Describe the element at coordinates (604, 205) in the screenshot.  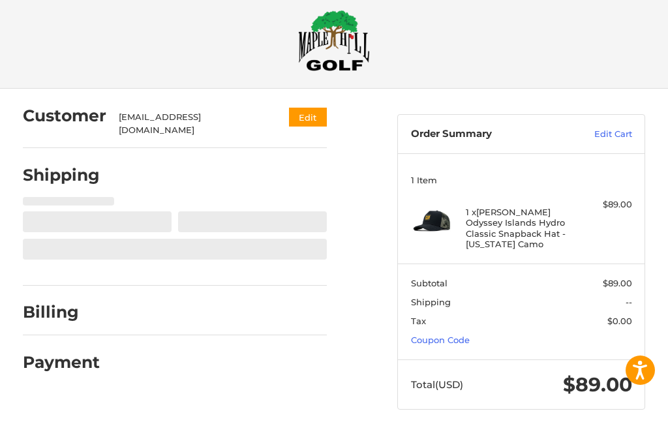
I see `div: $89.00` at that location.